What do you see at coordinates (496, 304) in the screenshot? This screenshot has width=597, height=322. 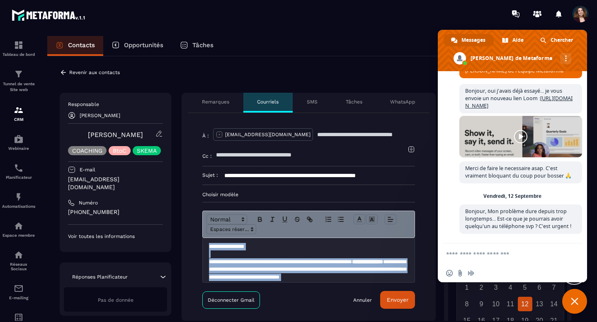 I see `div: 10` at bounding box center [496, 304].